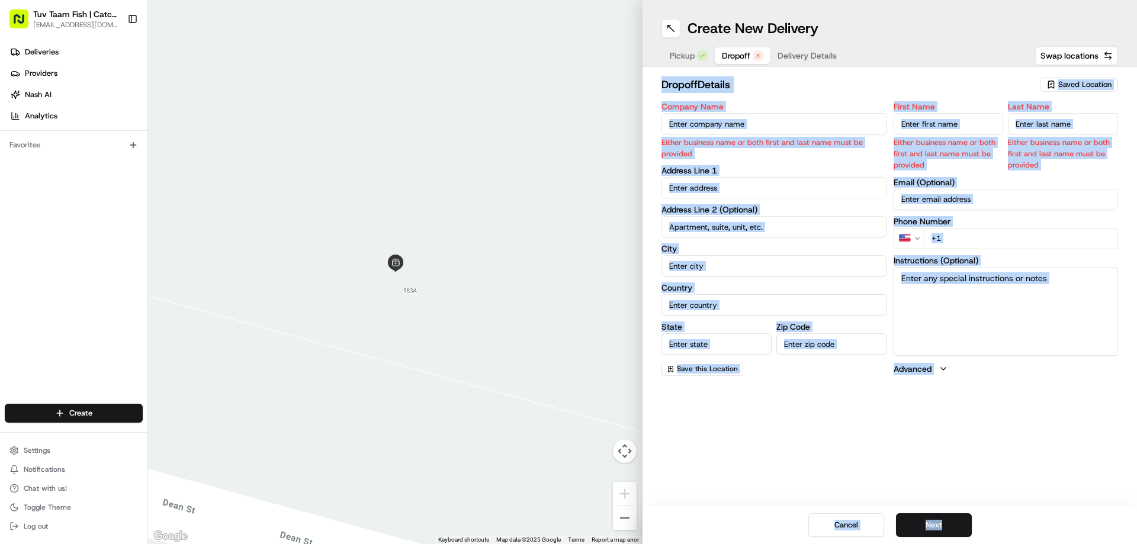 The height and width of the screenshot is (544, 1137). I want to click on img: Google, so click(170, 536).